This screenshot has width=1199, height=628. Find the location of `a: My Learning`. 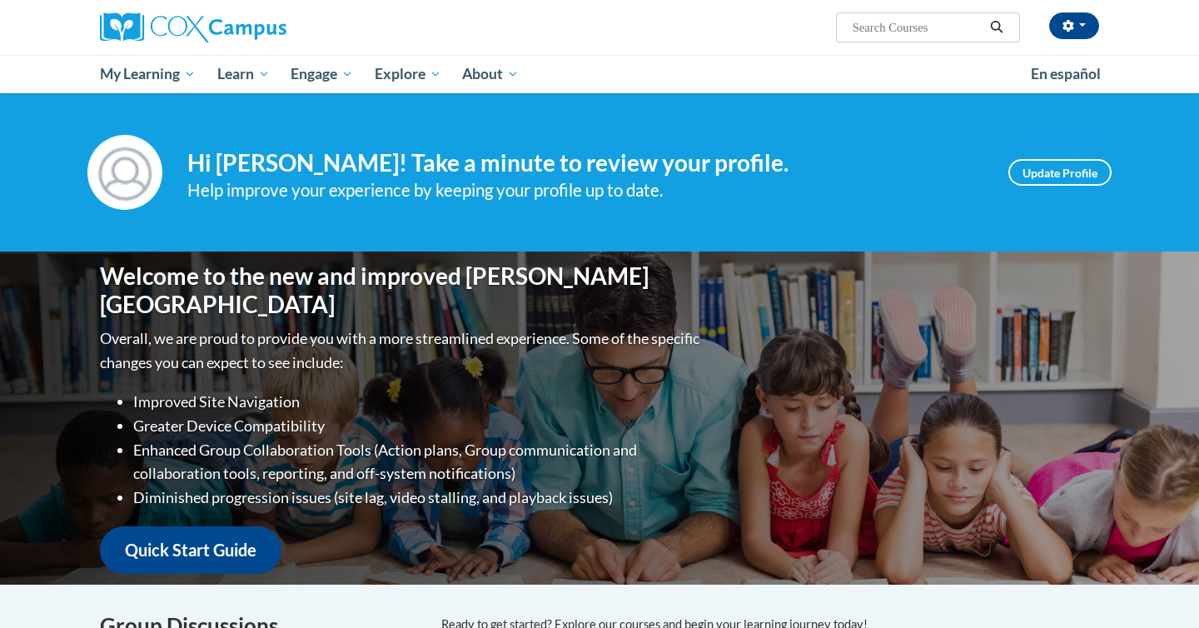

a: My Learning is located at coordinates (147, 74).